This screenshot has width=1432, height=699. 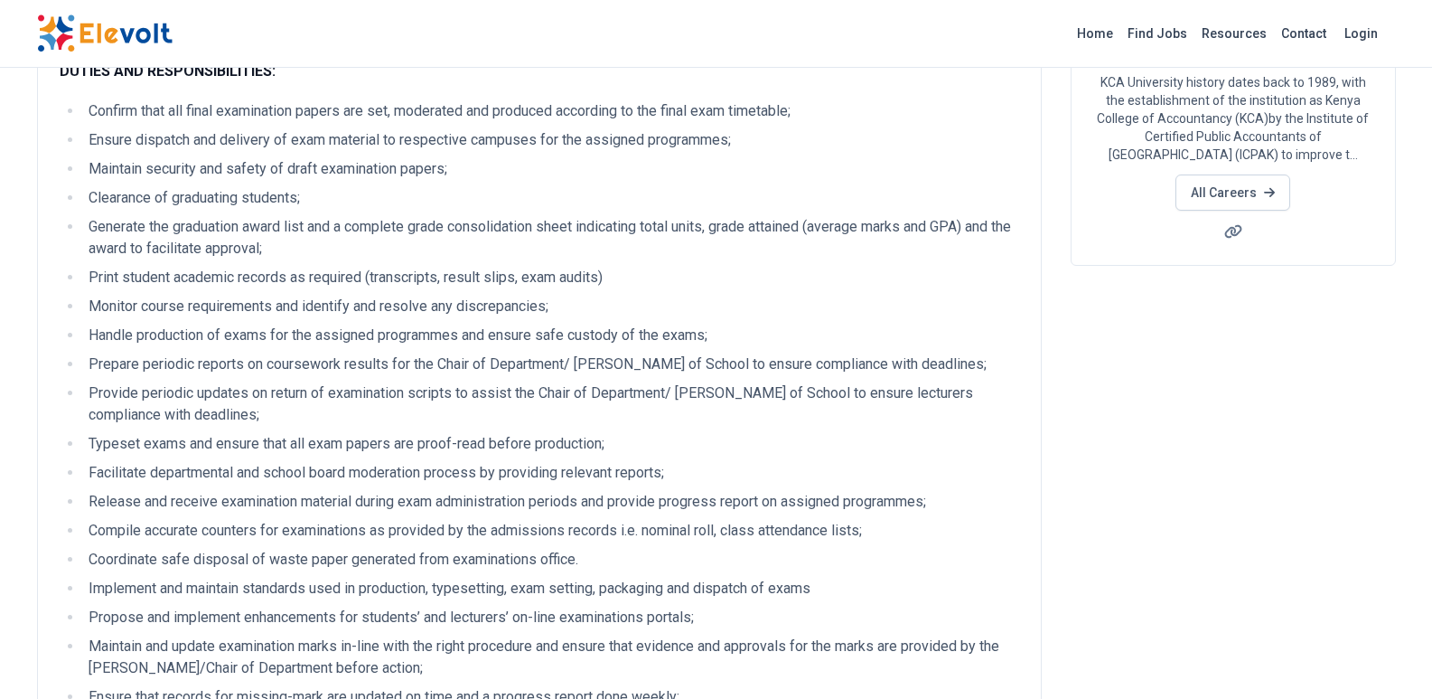 What do you see at coordinates (551, 444) in the screenshot?
I see `li: Typeset exams and ensure that all exam papers are proof-read before production;` at bounding box center [551, 444].